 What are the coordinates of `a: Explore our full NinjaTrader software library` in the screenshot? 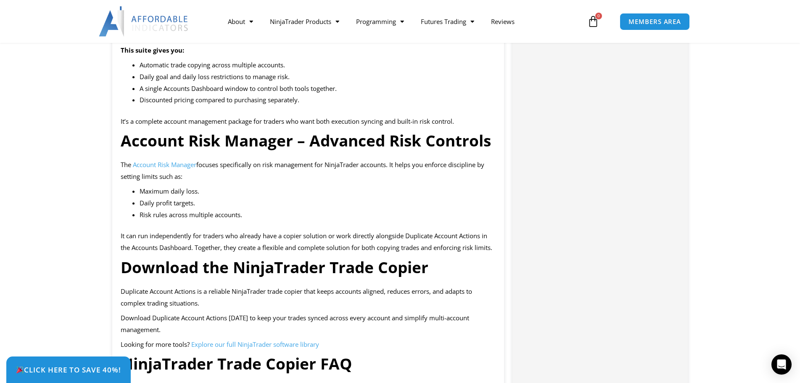 It's located at (254, 344).